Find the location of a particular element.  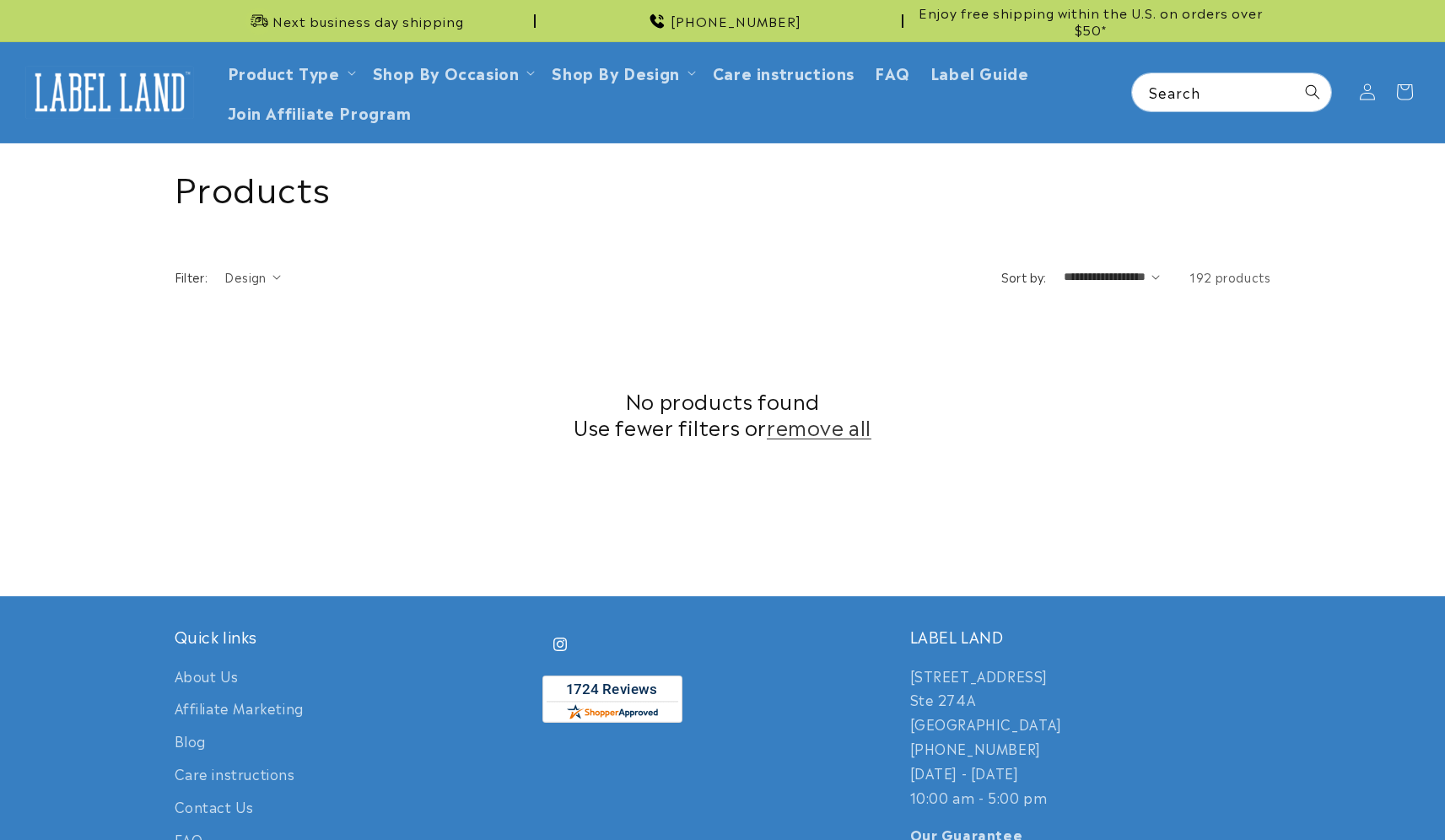

summary: Shop By Design is located at coordinates (622, 72).